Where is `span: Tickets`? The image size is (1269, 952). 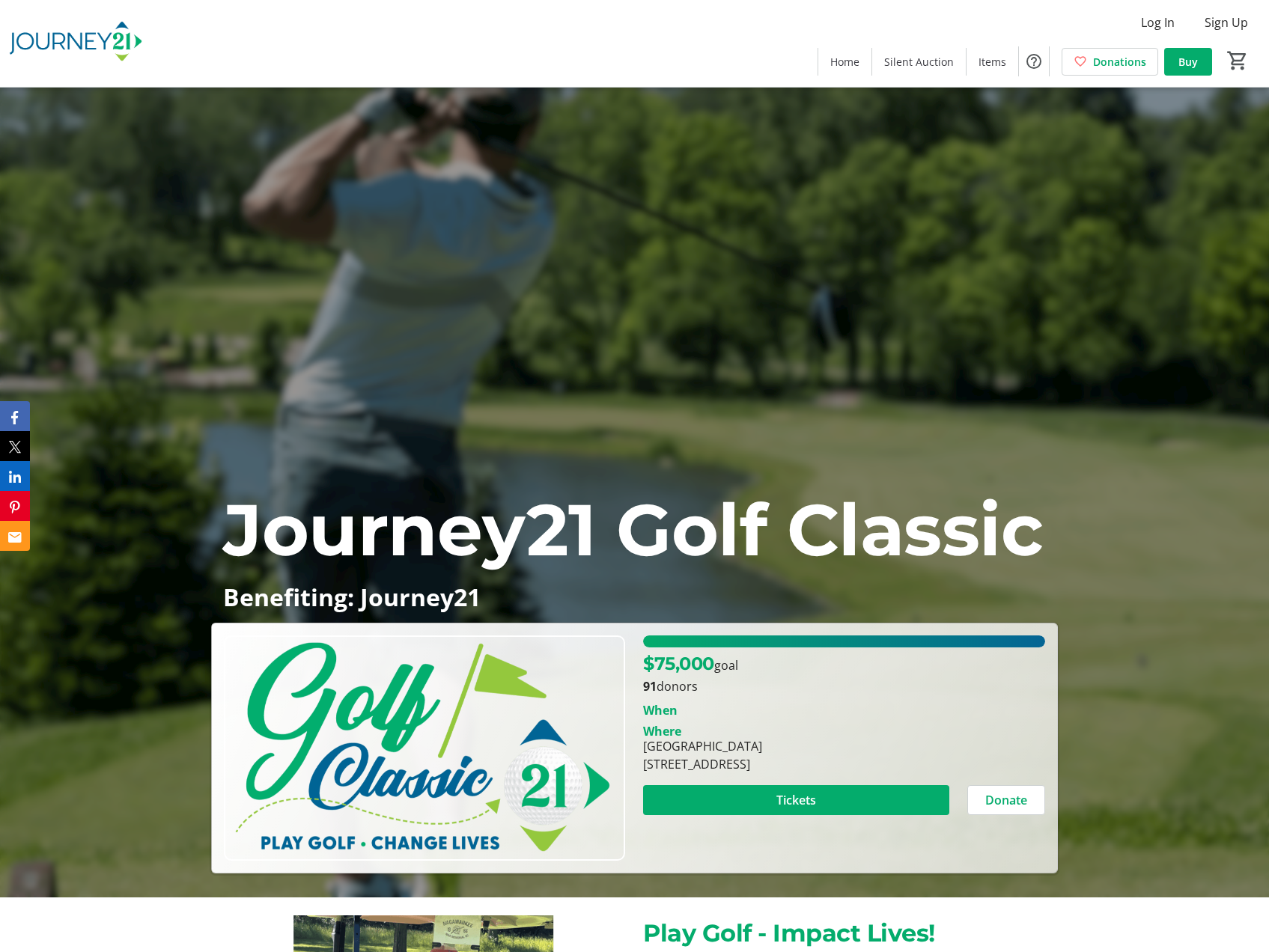
span: Tickets is located at coordinates (796, 800).